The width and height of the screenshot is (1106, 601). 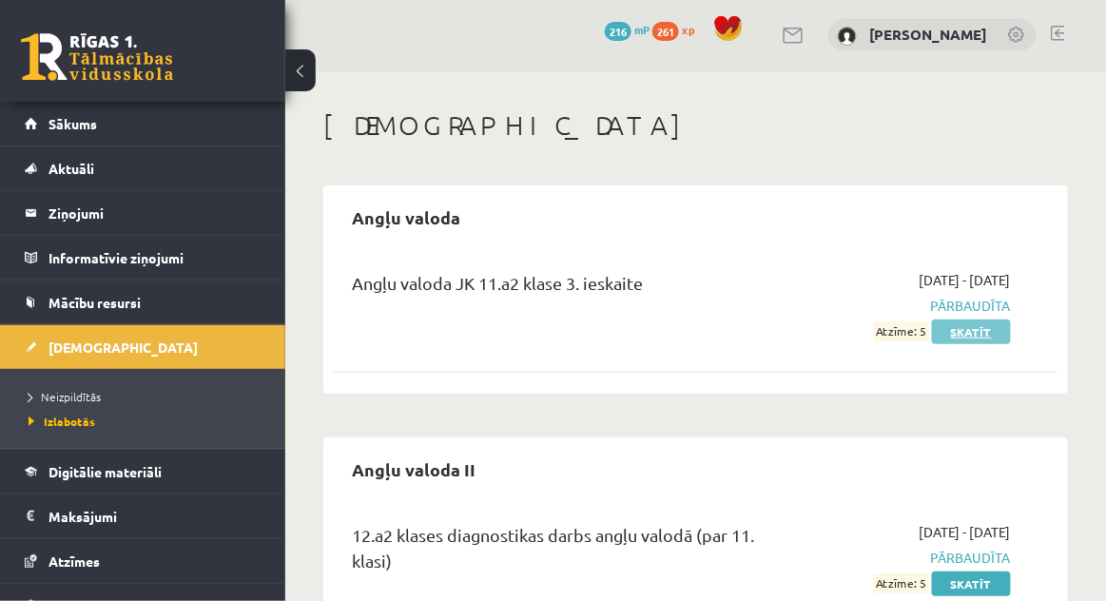 I want to click on span: Aktuāli, so click(x=71, y=168).